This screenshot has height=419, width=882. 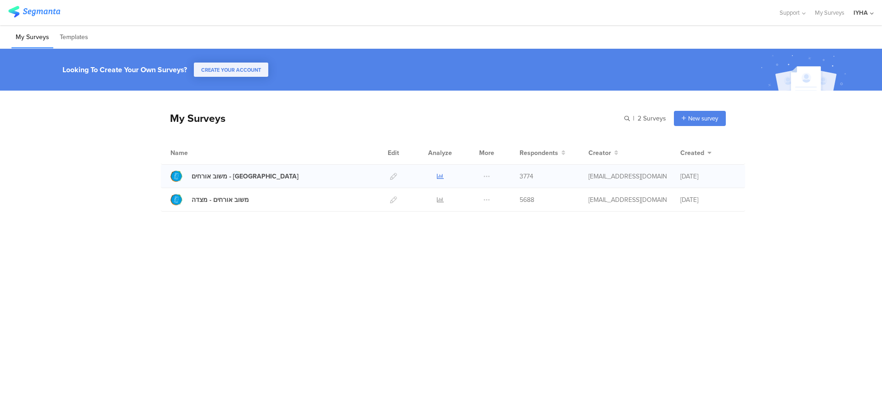 I want to click on div: More, so click(x=487, y=153).